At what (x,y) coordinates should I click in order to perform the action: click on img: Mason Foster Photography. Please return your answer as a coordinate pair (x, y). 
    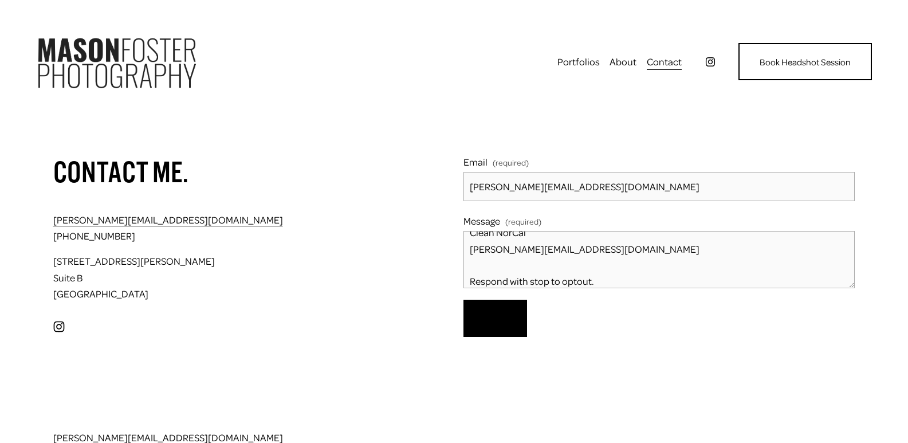
    Looking at the image, I should click on (116, 62).